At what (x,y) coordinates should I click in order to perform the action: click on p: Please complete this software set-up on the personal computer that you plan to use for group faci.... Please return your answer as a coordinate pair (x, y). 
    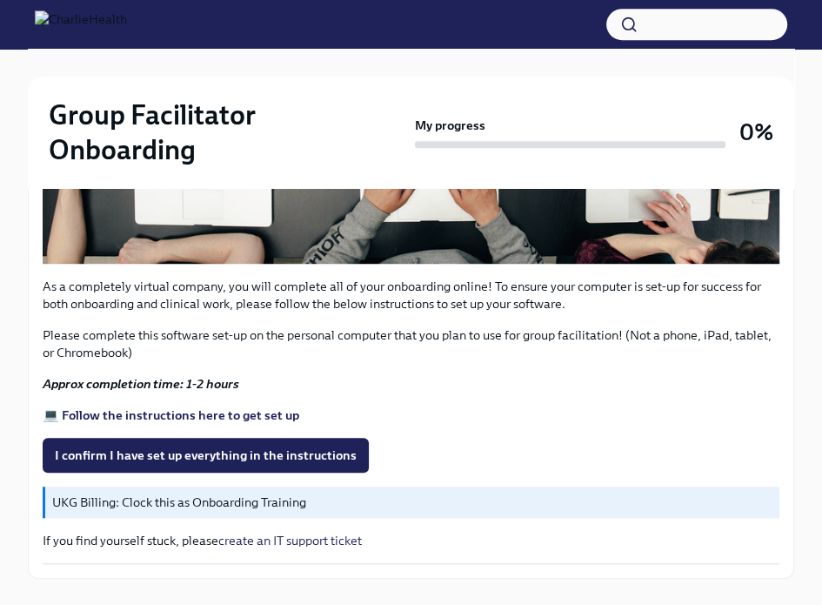
    Looking at the image, I should click on (411, 344).